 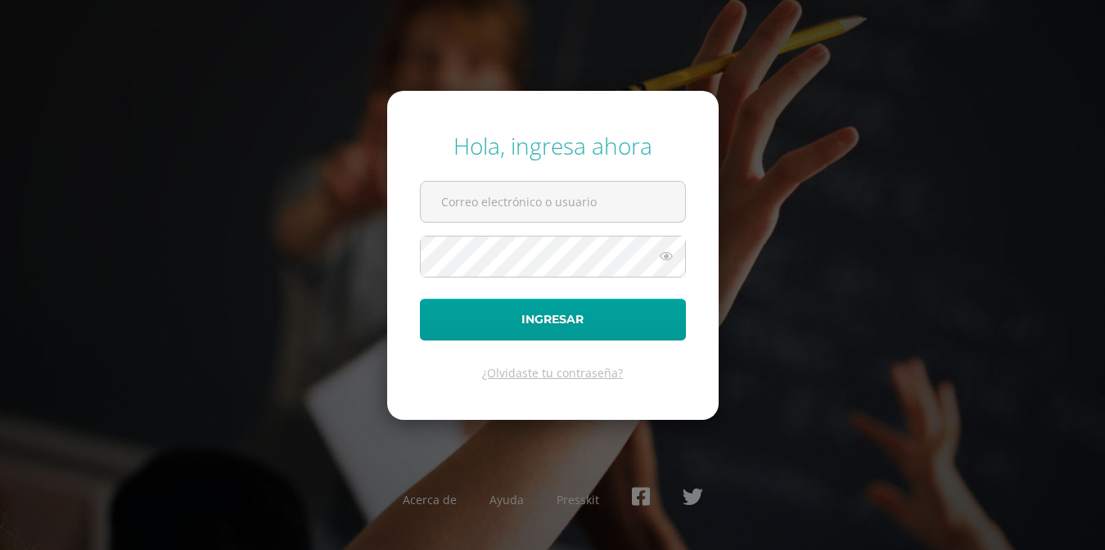 I want to click on a: Ayuda, so click(x=507, y=499).